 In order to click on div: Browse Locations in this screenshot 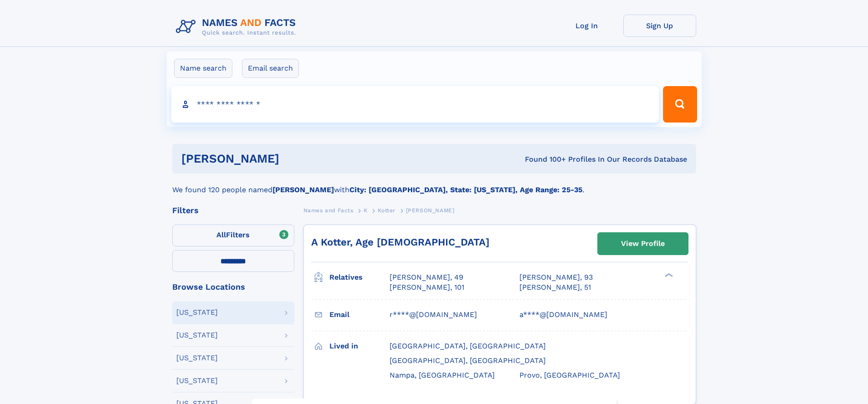, I will do `click(233, 287)`.